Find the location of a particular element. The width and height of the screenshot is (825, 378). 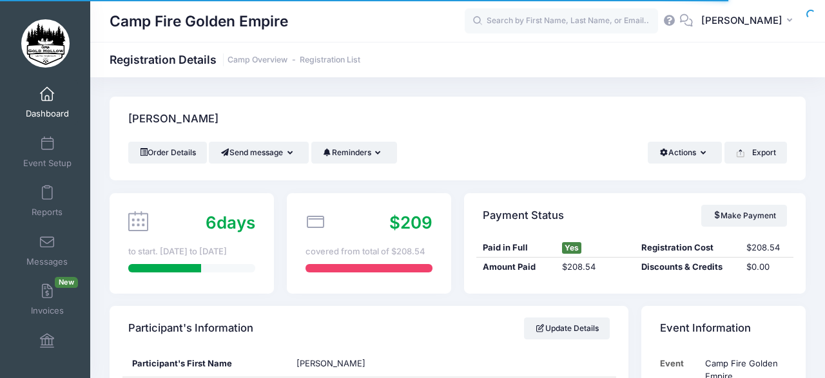

a: Dashboard is located at coordinates (47, 102).